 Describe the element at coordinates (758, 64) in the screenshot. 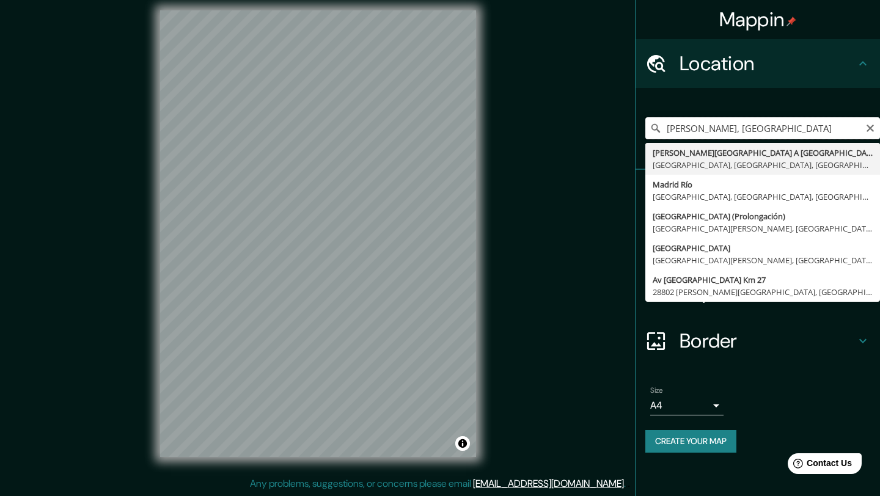

I see `div: Location` at that location.